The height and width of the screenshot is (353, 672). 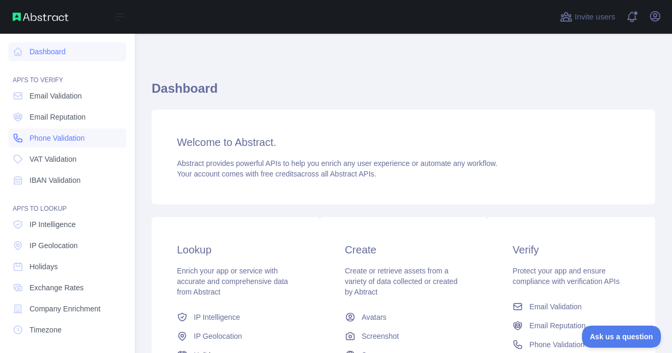 What do you see at coordinates (404, 142) in the screenshot?
I see `h3: Welcome to Abstract.` at bounding box center [404, 142].